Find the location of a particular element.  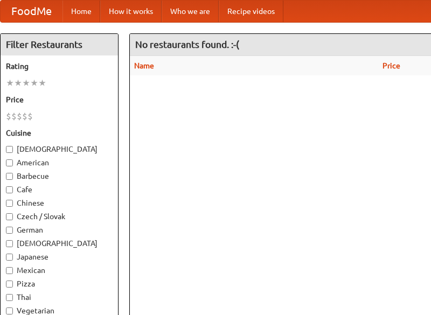

input: Czech / Slovak is located at coordinates (9, 216).